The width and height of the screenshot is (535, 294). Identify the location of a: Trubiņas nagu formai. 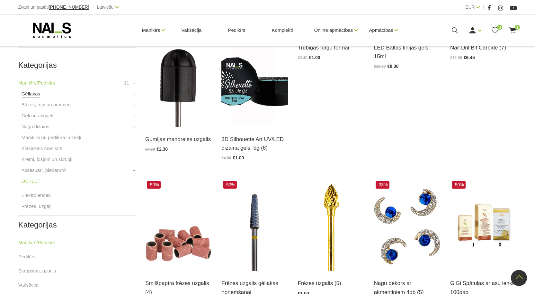
(331, 139).